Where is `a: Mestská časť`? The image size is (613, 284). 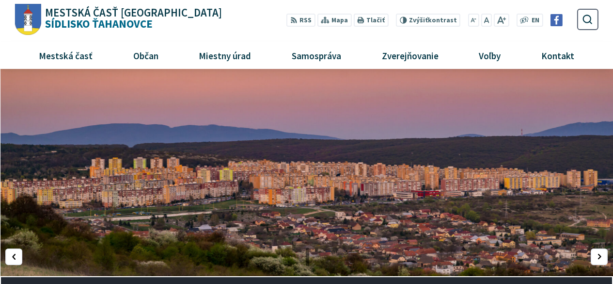 a: Mestská časť is located at coordinates (66, 55).